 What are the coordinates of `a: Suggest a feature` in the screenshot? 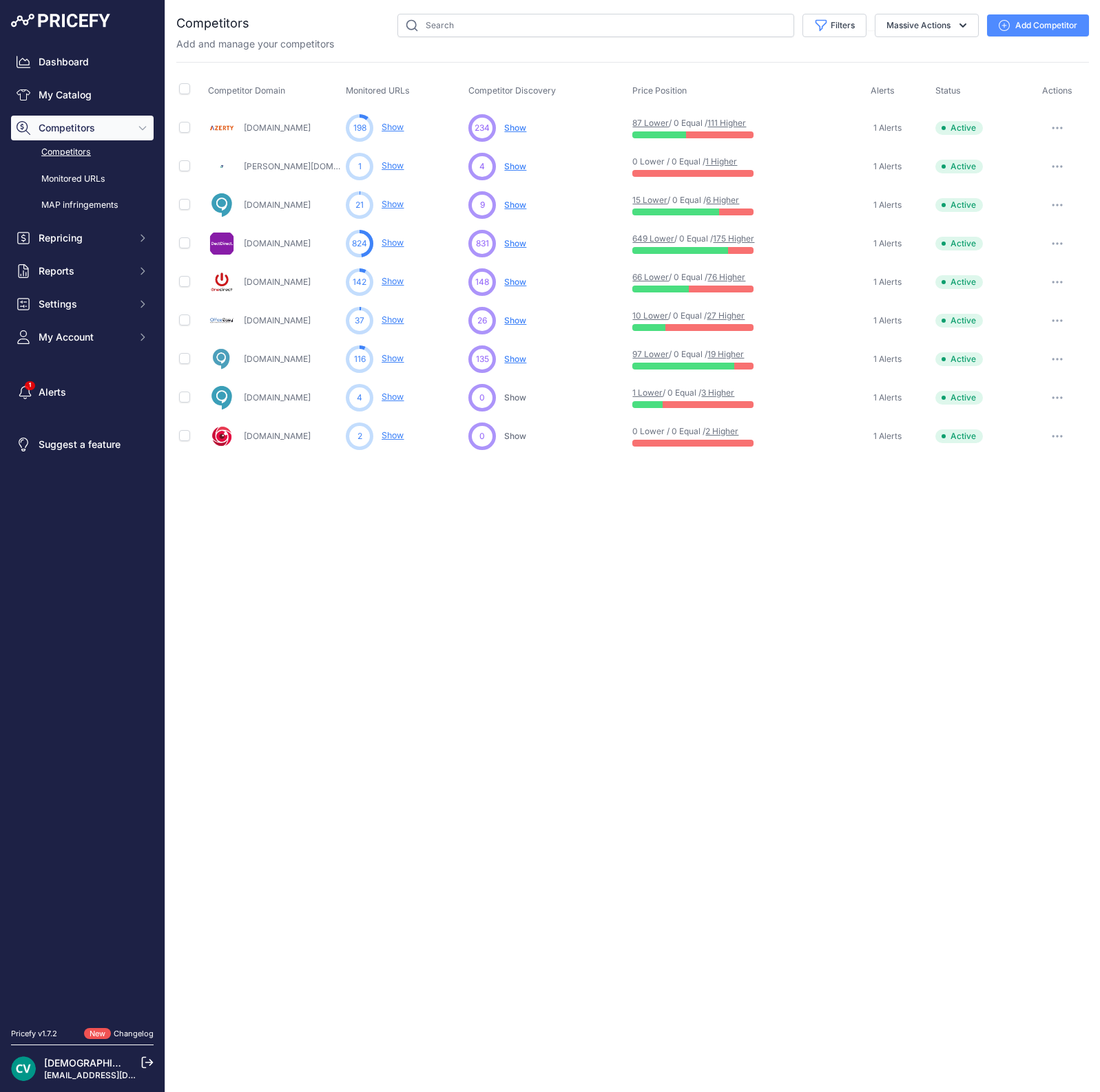 It's located at (82, 445).